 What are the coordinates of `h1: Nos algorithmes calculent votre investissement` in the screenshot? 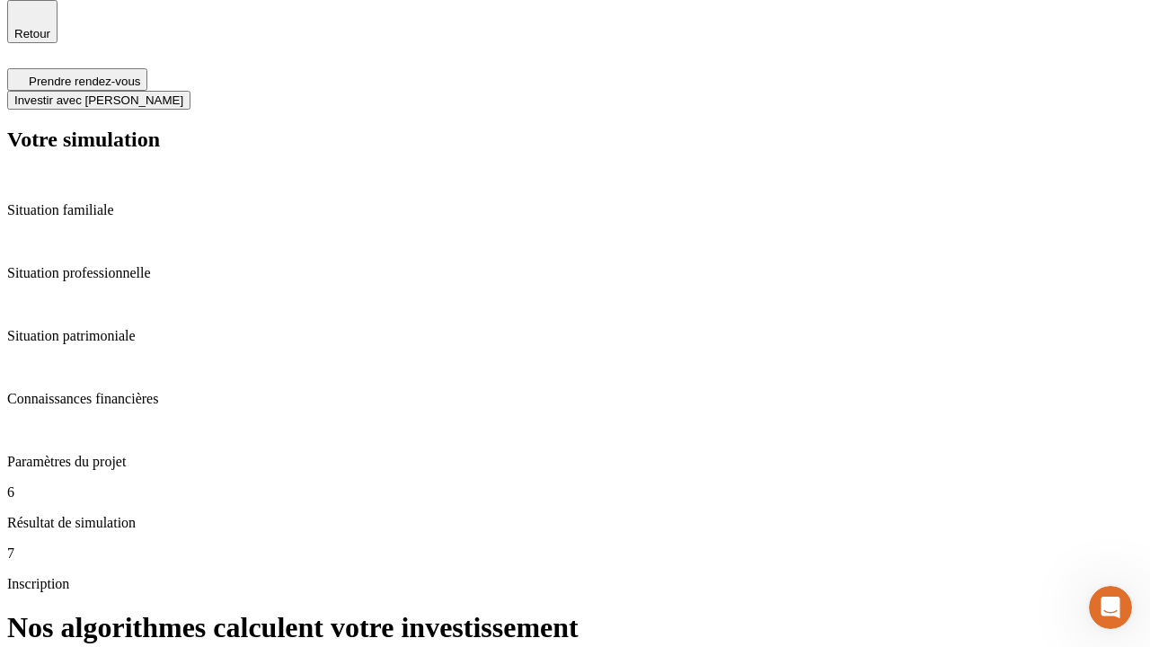 It's located at (575, 627).